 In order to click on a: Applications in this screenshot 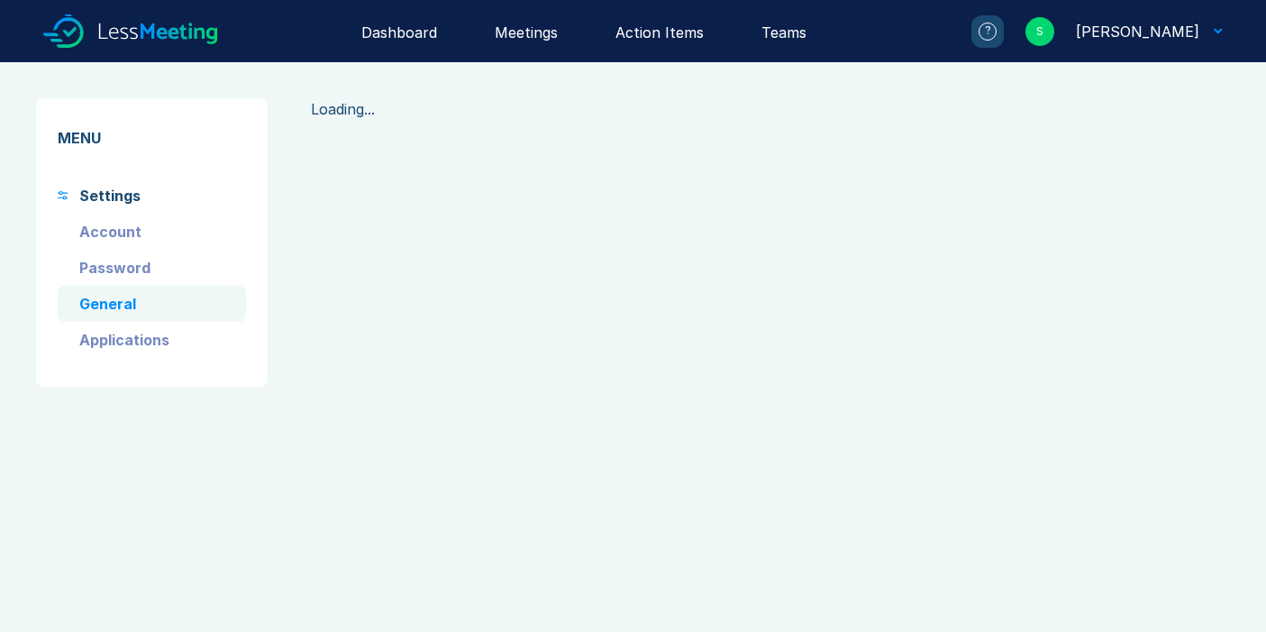, I will do `click(151, 340)`.